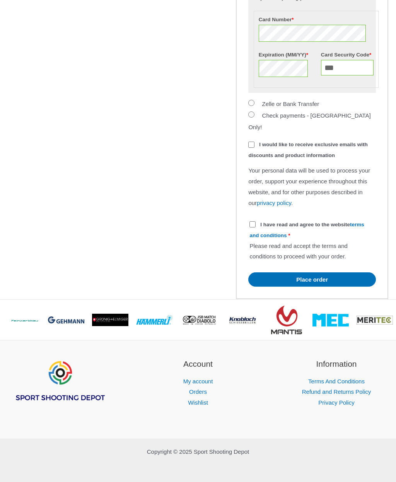  I want to click on span: I would like to receive exclusive emails with discounts and product information, so click(308, 150).